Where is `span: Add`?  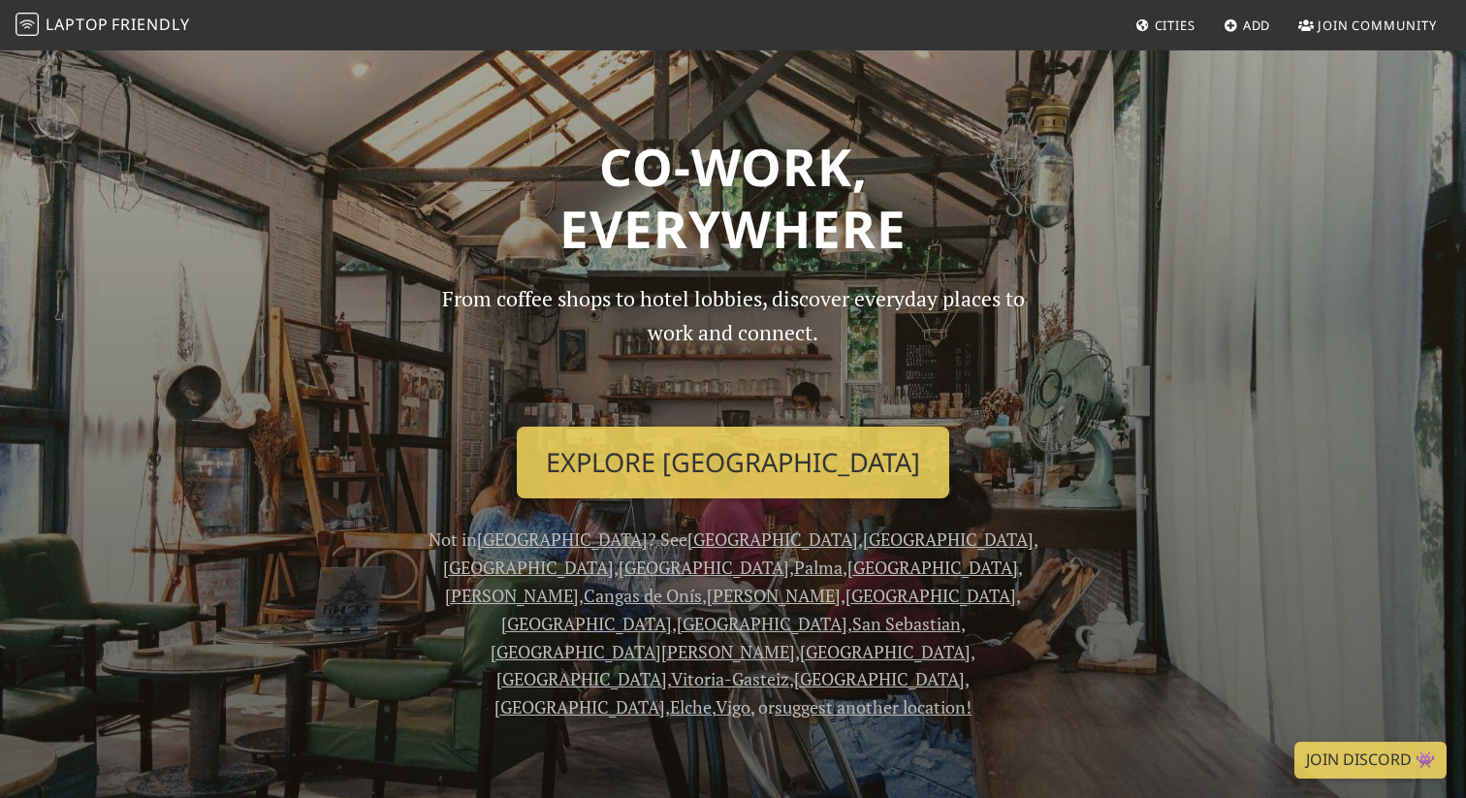
span: Add is located at coordinates (1257, 25).